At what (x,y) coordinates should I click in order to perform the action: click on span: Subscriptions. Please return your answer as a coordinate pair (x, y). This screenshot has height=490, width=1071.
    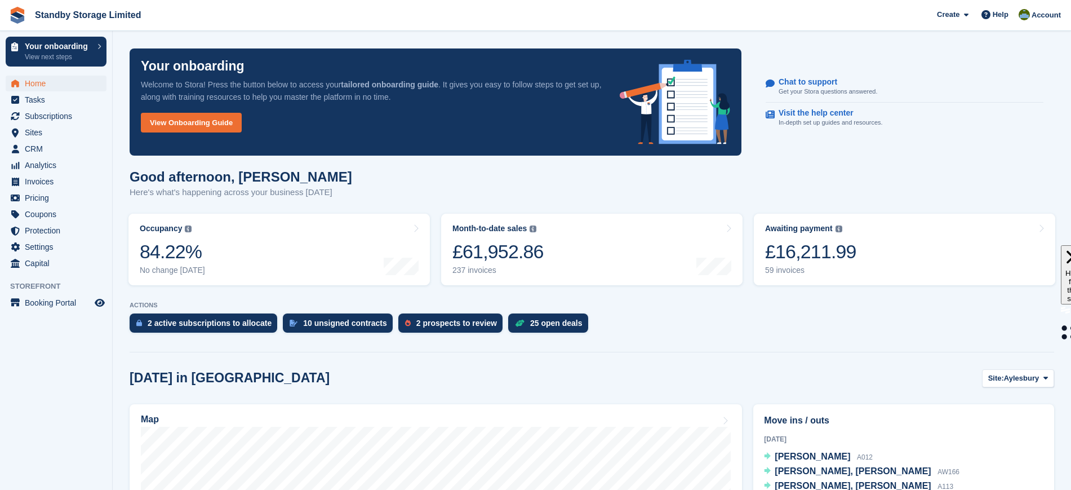
    Looking at the image, I should click on (59, 116).